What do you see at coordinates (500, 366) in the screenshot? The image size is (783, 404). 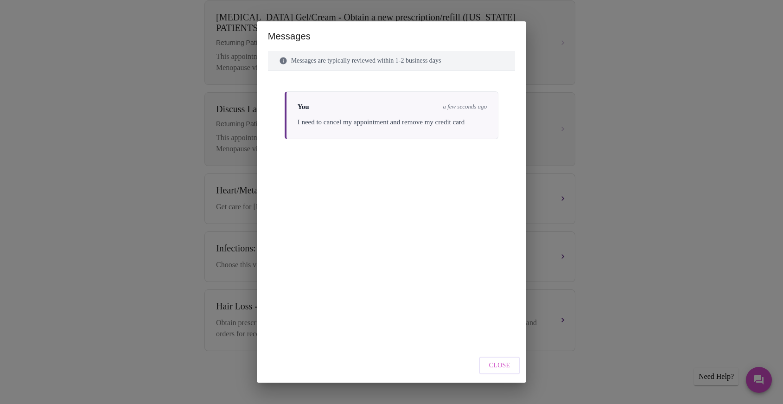 I see `button: Close` at bounding box center [500, 366].